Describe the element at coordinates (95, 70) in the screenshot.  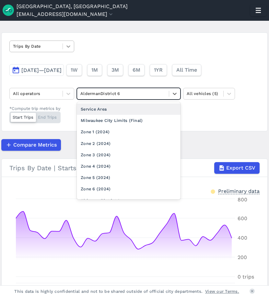
I see `span: 1M` at that location.